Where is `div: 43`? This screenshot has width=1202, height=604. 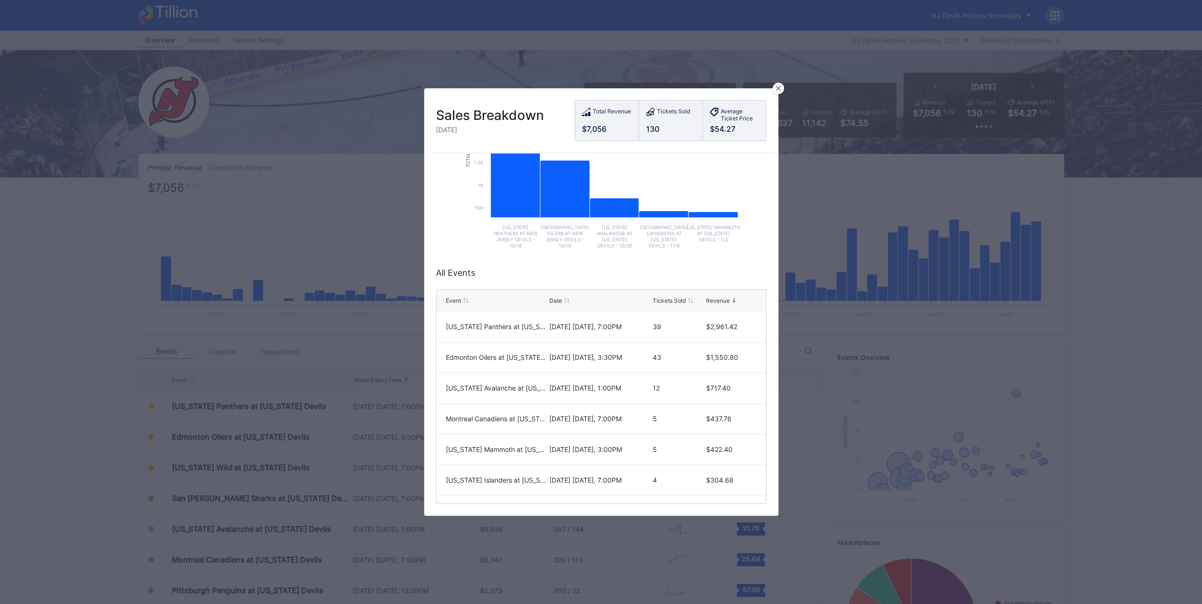 div: 43 is located at coordinates (678, 357).